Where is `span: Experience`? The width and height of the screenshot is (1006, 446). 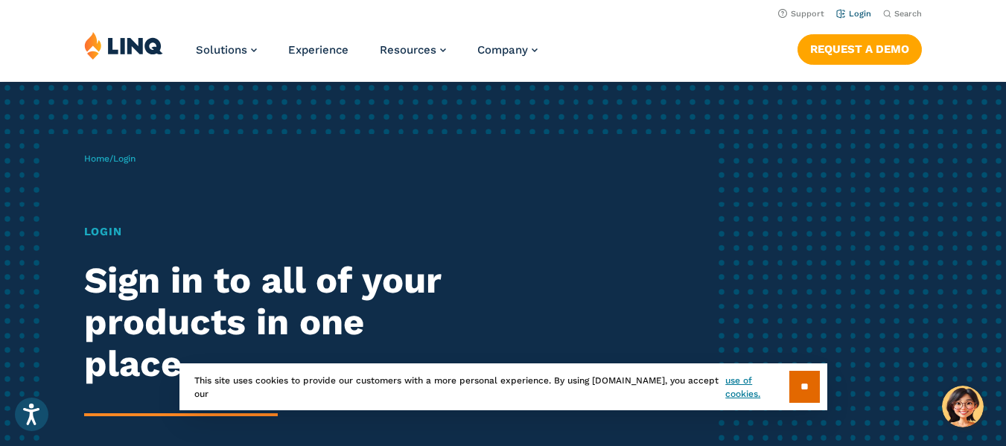
span: Experience is located at coordinates (318, 50).